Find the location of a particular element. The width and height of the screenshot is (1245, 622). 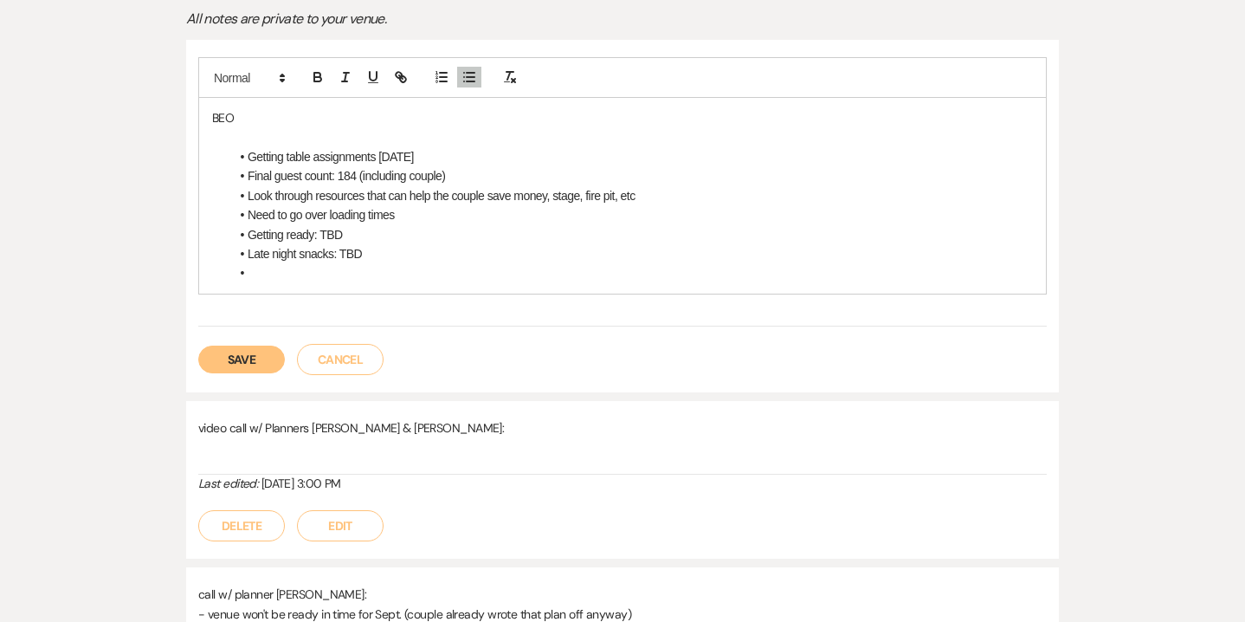

i: Last edited: is located at coordinates (228, 483).